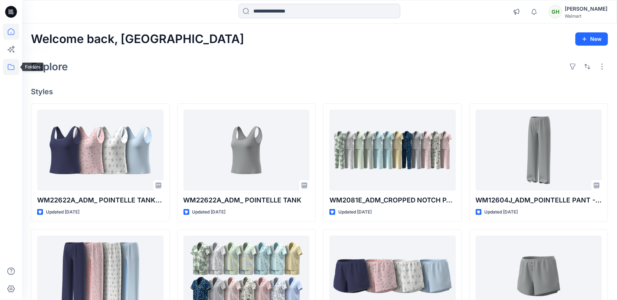  Describe the element at coordinates (539, 150) in the screenshot. I see `a: WM12604J_ADM_POINTELLE PANT -FAUX FLY & BUTTONS + PICOT` at that location.